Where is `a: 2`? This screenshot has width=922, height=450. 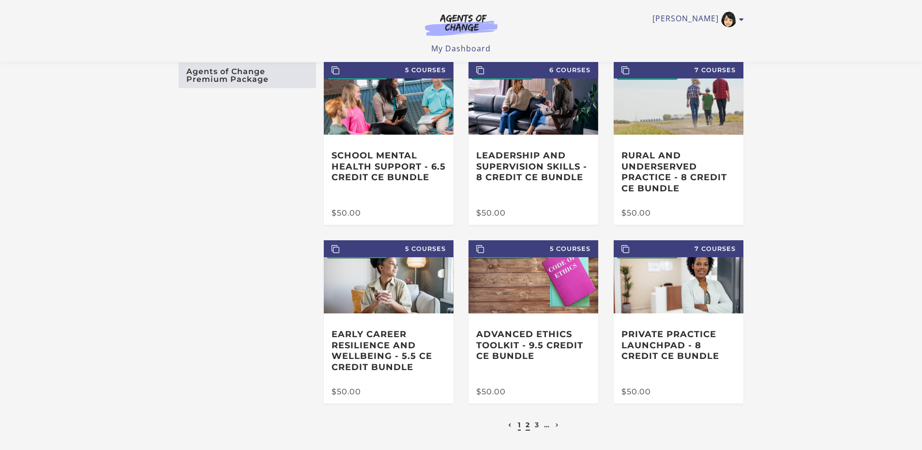
a: 2 is located at coordinates (528, 425).